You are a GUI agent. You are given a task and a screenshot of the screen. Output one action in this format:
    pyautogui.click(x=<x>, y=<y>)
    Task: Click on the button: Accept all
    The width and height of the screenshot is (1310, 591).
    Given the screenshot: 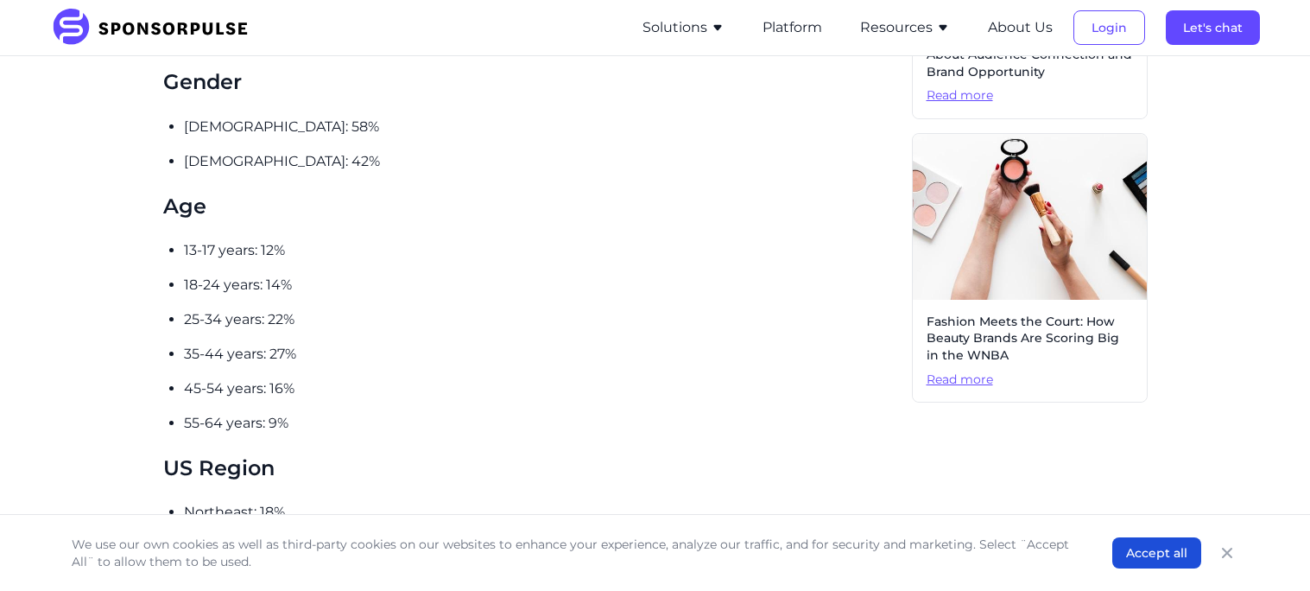 What is the action you would take?
    pyautogui.click(x=1156, y=553)
    